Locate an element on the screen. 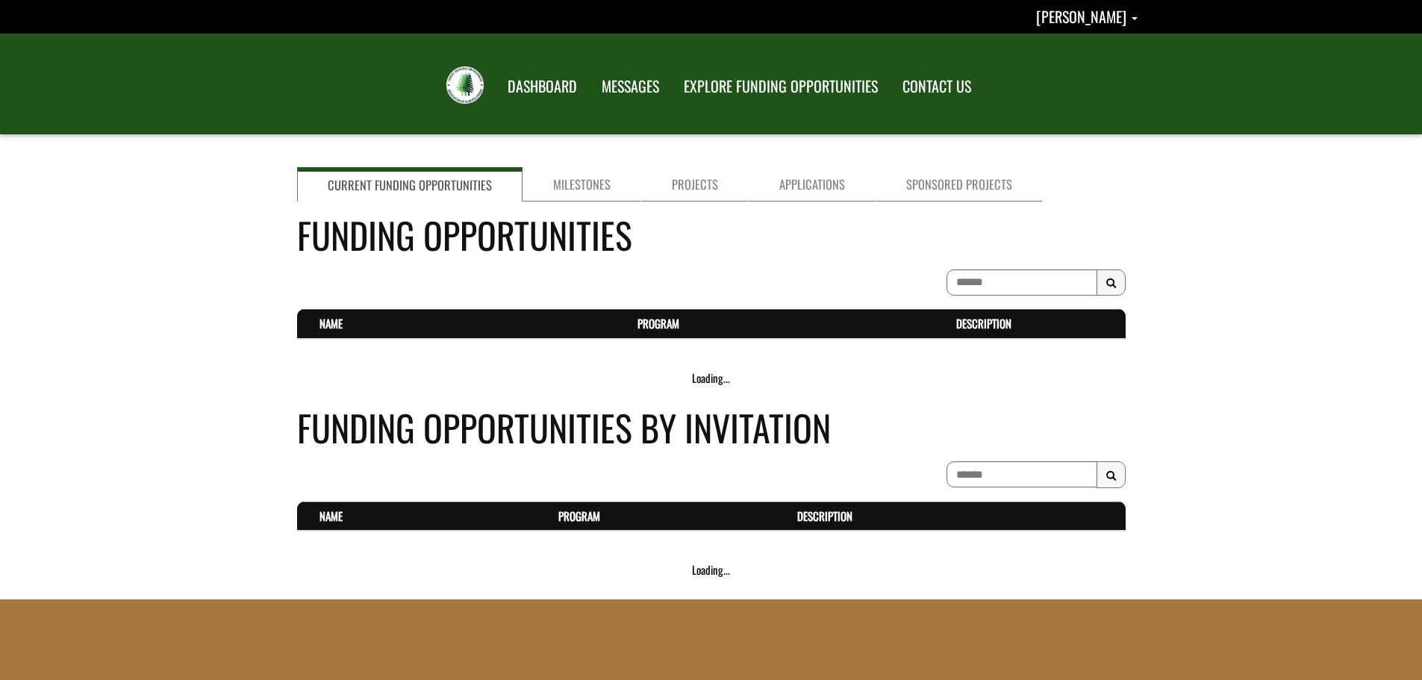  a: DASHBOARD is located at coordinates (542, 87).